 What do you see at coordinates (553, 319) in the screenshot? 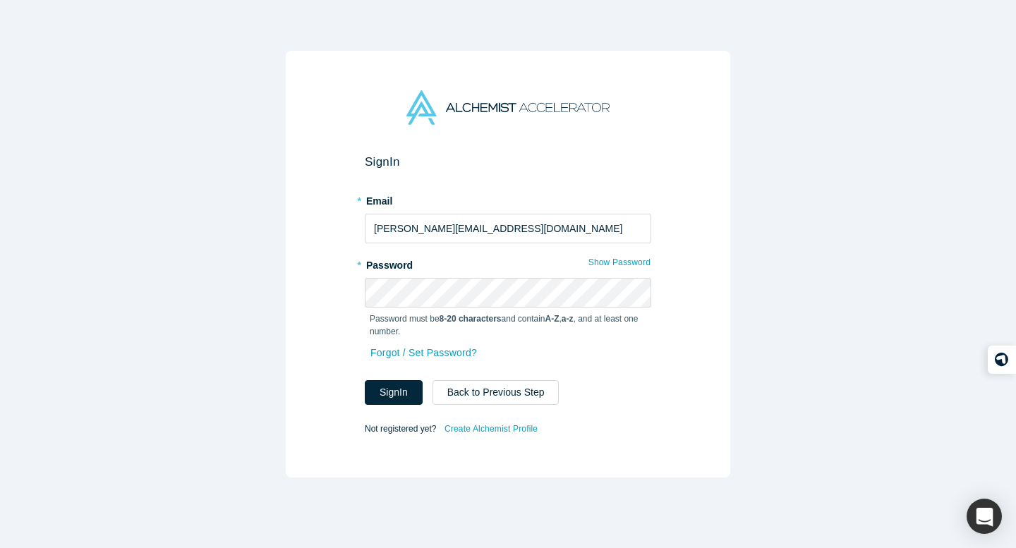
I see `strong: A-Z` at bounding box center [553, 319].